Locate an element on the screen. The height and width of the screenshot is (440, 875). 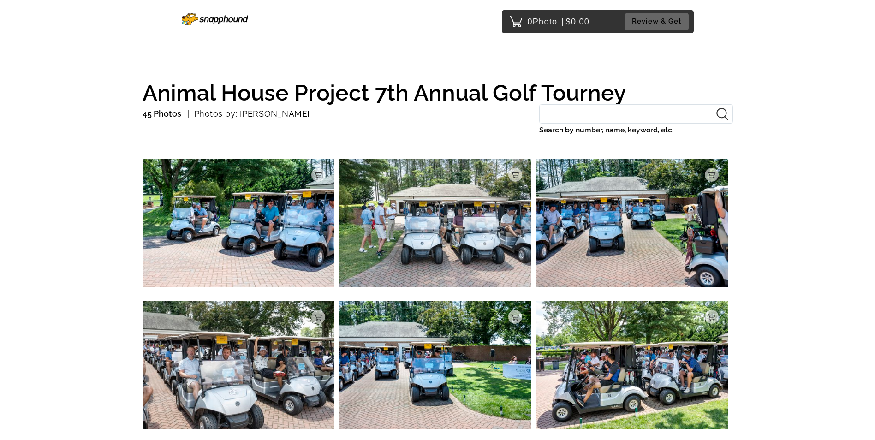
button: Review & Get is located at coordinates (657, 21).